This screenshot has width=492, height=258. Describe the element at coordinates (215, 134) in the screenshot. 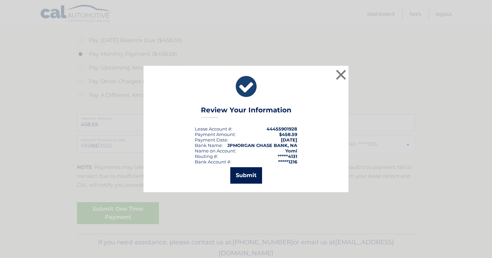

I see `div: Payment Amount:` at that location.